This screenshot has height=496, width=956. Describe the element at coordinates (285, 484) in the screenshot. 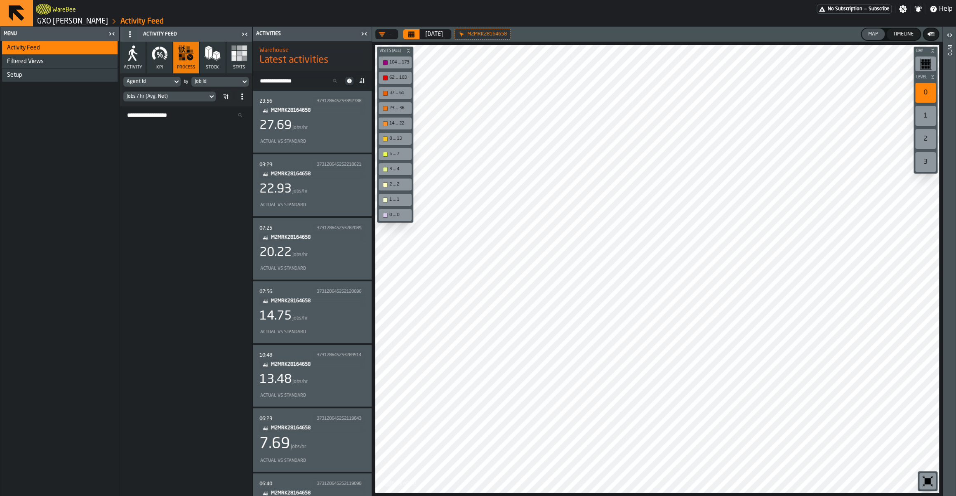

I see `div: 06:40` at that location.